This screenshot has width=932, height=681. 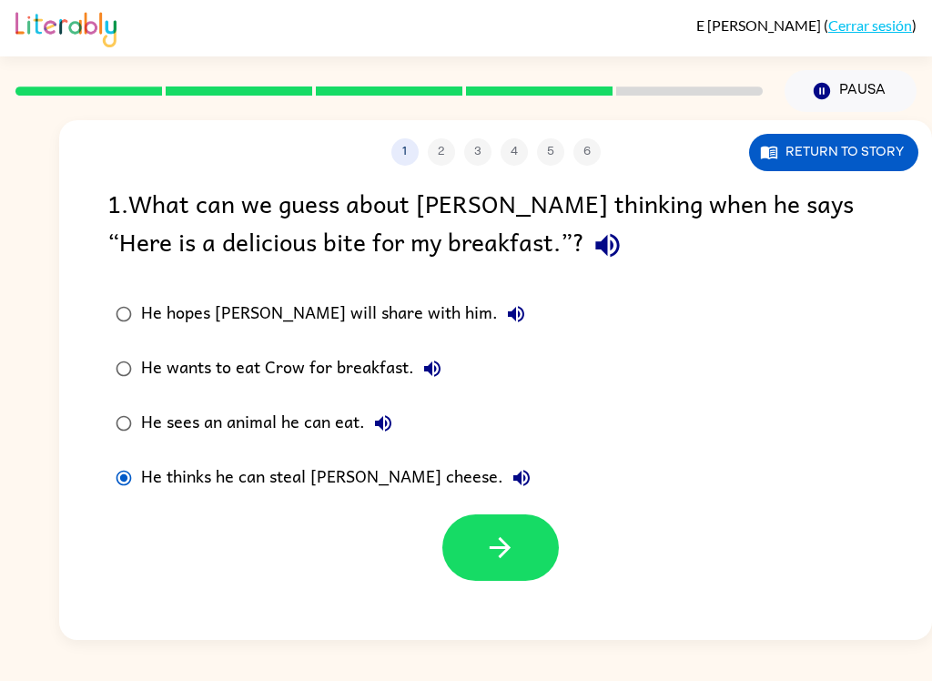 What do you see at coordinates (296, 369) in the screenshot?
I see `div: He wants to eat Crow for breakfast.` at bounding box center [296, 369].